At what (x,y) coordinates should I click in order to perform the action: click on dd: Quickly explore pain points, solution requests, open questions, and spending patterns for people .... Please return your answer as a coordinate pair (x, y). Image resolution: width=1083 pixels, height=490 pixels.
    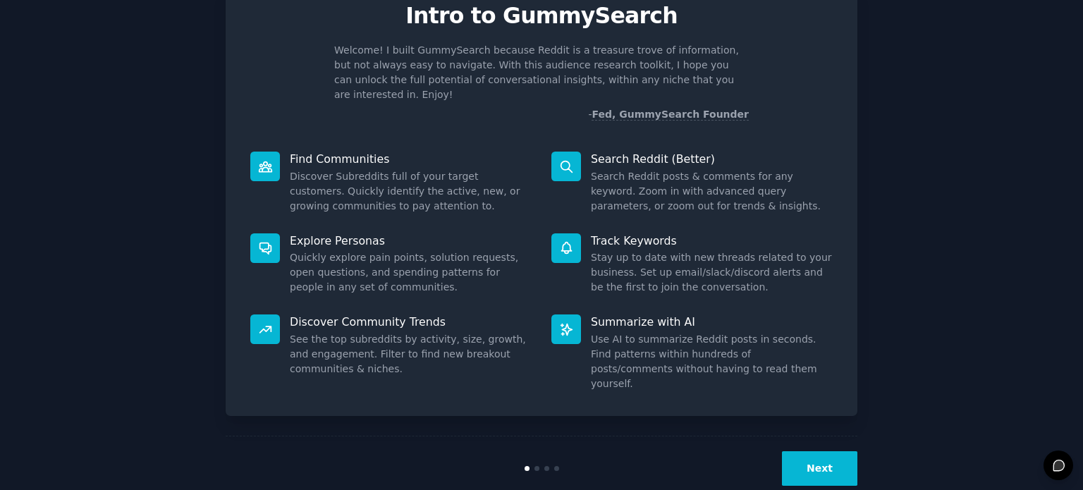
    Looking at the image, I should click on (410, 272).